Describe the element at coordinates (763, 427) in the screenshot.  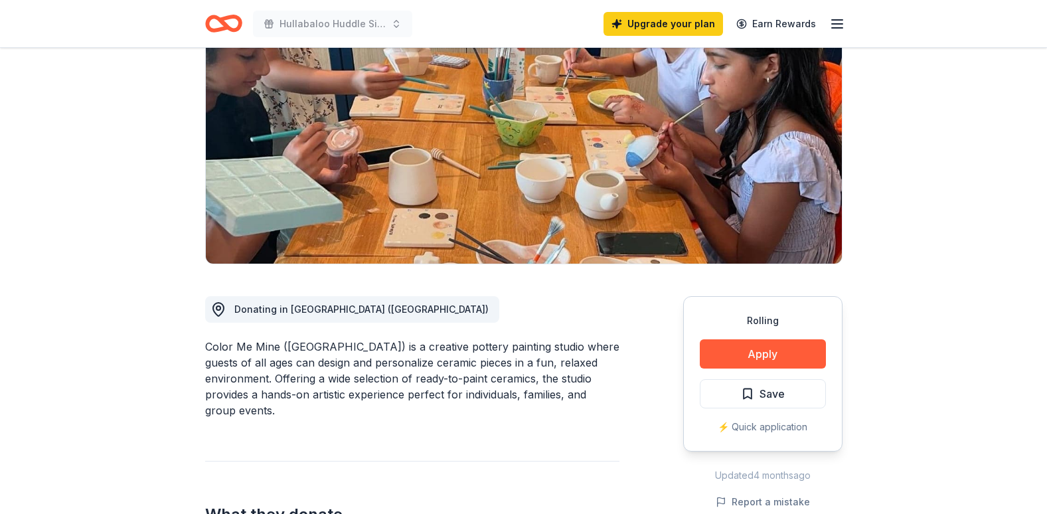
I see `div: ⚡️ Quick application` at that location.